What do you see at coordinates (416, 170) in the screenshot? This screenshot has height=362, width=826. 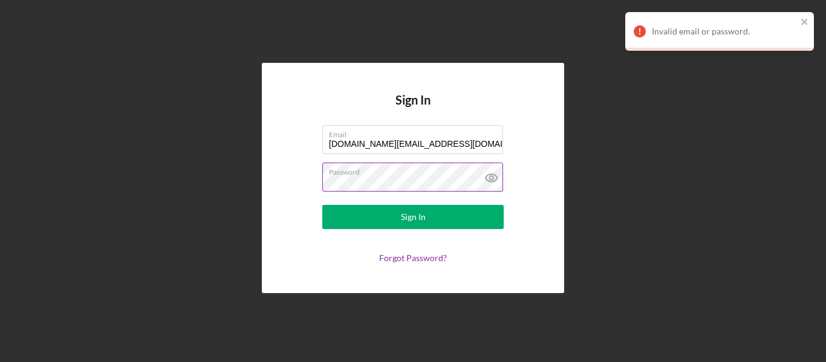 I see `label: Password` at bounding box center [416, 170].